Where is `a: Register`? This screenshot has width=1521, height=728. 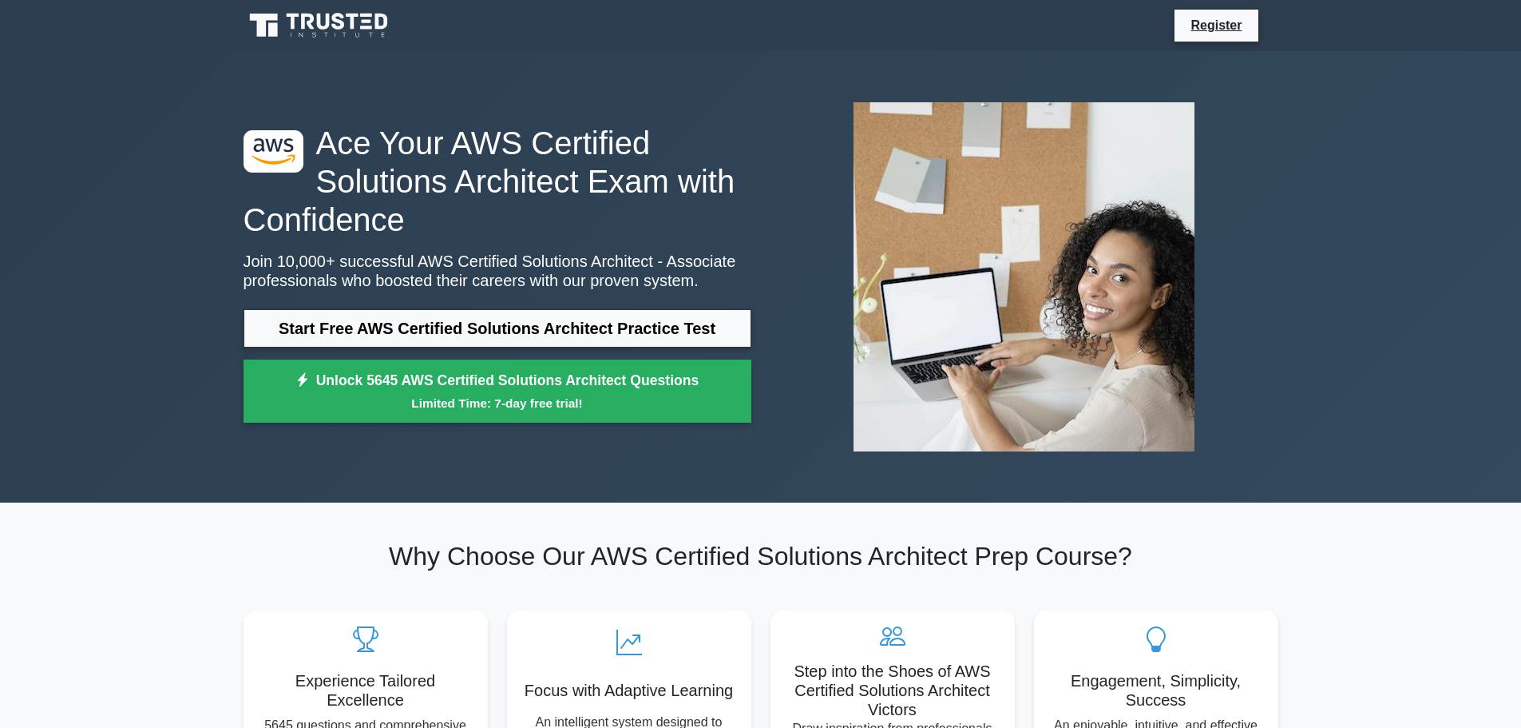
a: Register is located at coordinates (1216, 25).